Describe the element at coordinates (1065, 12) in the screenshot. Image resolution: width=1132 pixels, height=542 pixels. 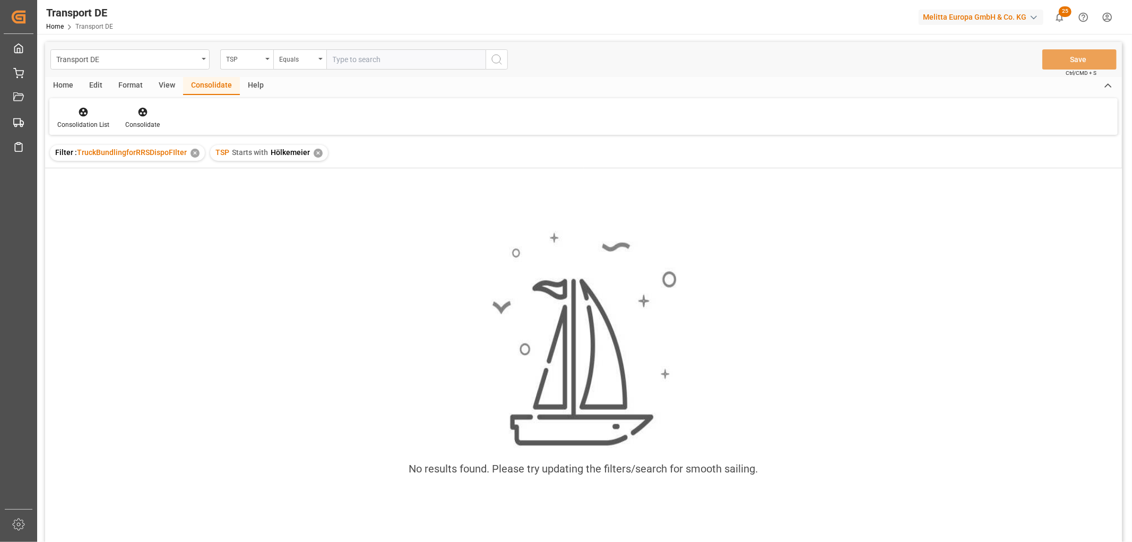
I see `span: 25` at that location.